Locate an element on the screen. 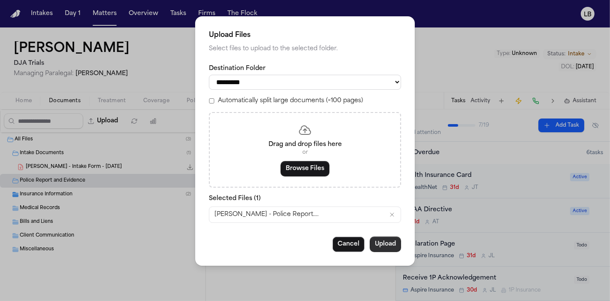 This screenshot has height=301, width=610. button: Cancel is located at coordinates (348, 244).